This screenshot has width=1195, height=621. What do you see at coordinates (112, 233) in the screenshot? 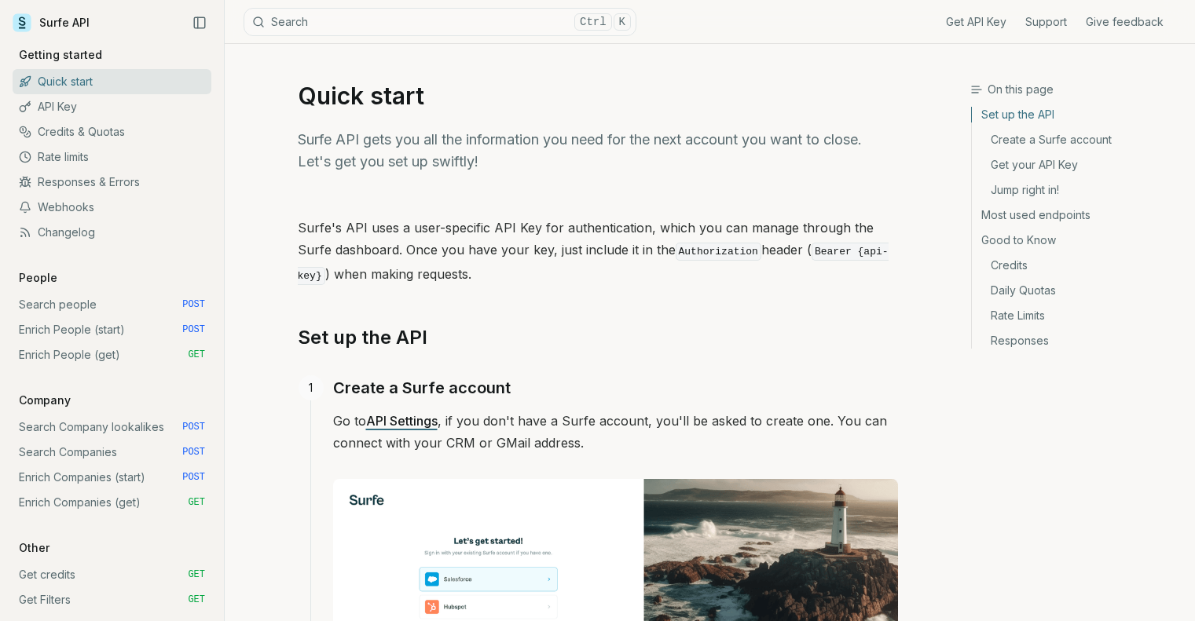
I see `a: Changelog` at bounding box center [112, 233].